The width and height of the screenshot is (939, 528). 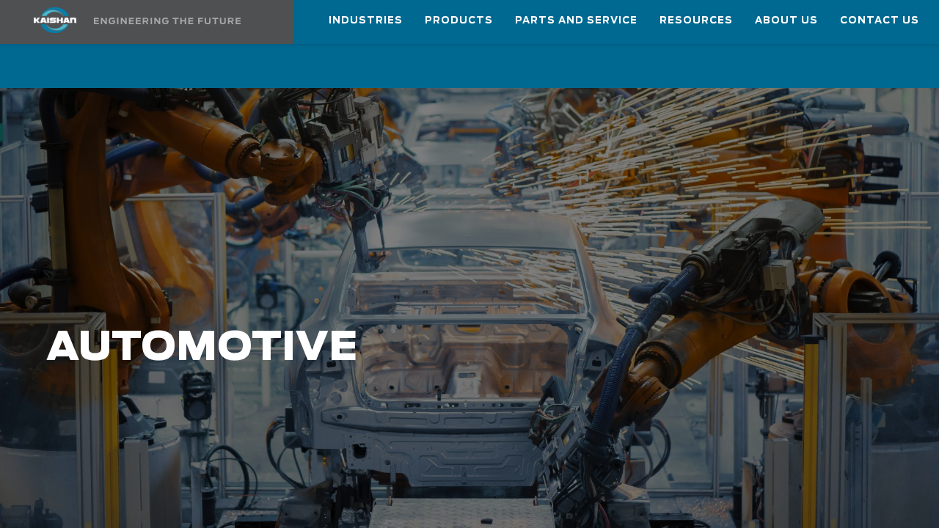 What do you see at coordinates (880, 21) in the screenshot?
I see `span: Contact Us` at bounding box center [880, 21].